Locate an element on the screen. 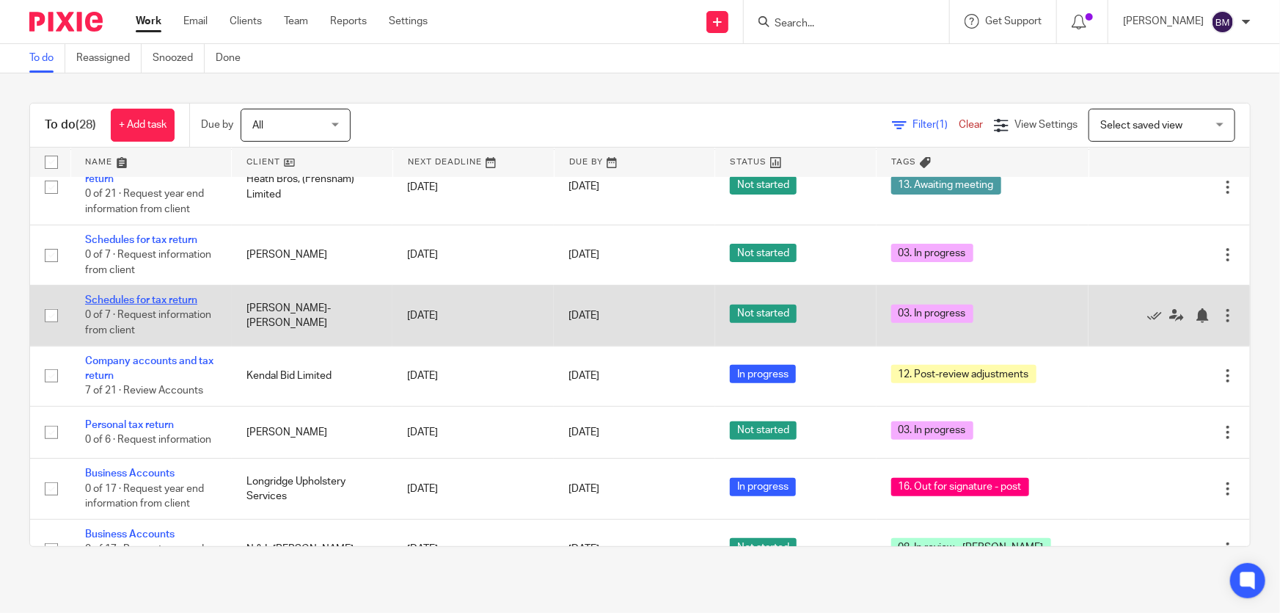 The width and height of the screenshot is (1280, 613). a: Clients is located at coordinates (246, 21).